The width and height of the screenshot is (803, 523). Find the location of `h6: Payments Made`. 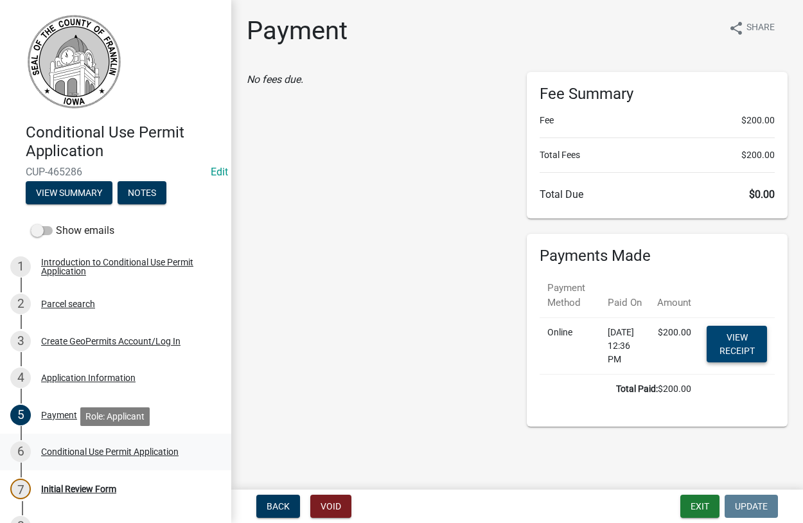

h6: Payments Made is located at coordinates (657, 256).